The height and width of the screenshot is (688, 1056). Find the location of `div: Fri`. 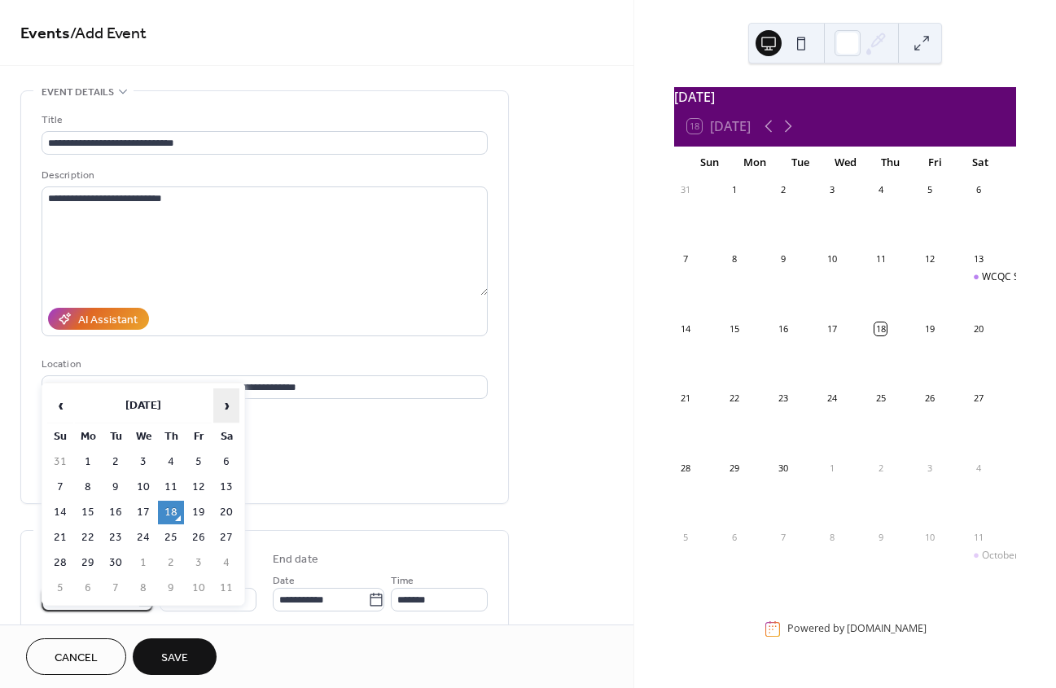

div: Fri is located at coordinates (935, 163).